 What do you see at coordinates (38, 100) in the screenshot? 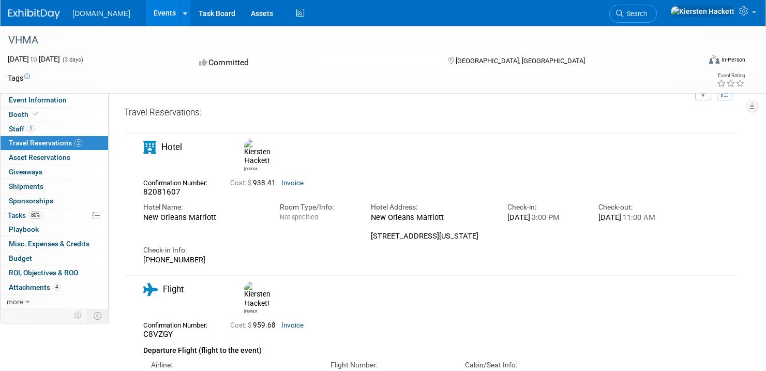
I see `span: Event Information` at bounding box center [38, 100].